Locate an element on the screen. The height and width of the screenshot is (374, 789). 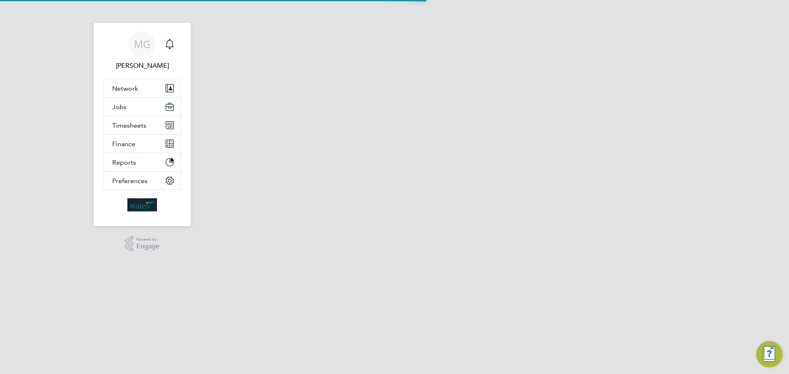
span: Timesheets is located at coordinates (129, 125).